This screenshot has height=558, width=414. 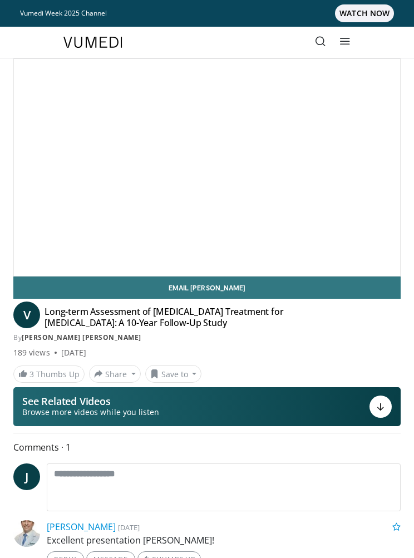 What do you see at coordinates (207, 448) in the screenshot?
I see `span: Comments 1` at bounding box center [207, 448].